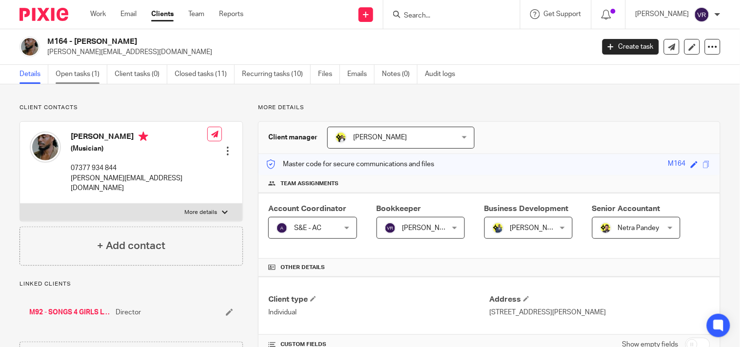 This screenshot has height=347, width=740. What do you see at coordinates (34, 74) in the screenshot?
I see `a: Details` at bounding box center [34, 74].